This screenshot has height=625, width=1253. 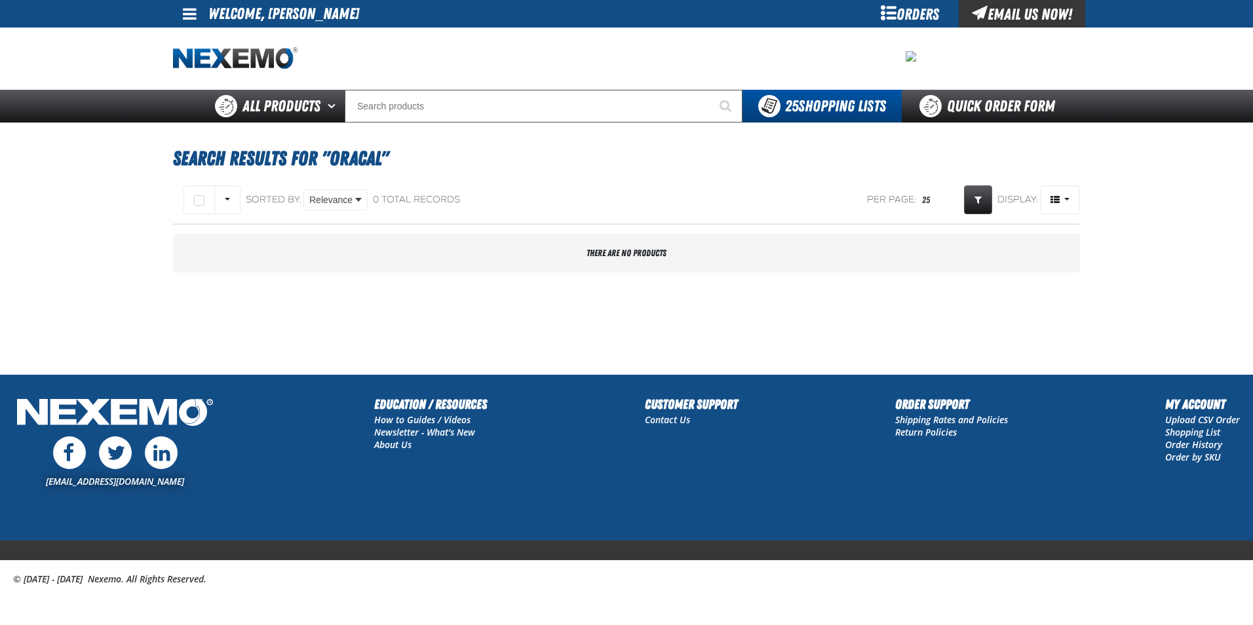 I want to click on button: Rows selection options, so click(x=227, y=200).